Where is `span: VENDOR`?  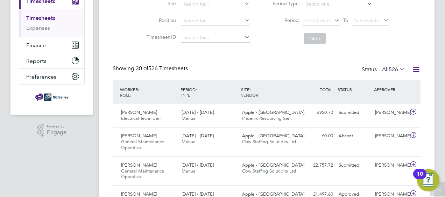
span: VENDOR is located at coordinates (250, 95).